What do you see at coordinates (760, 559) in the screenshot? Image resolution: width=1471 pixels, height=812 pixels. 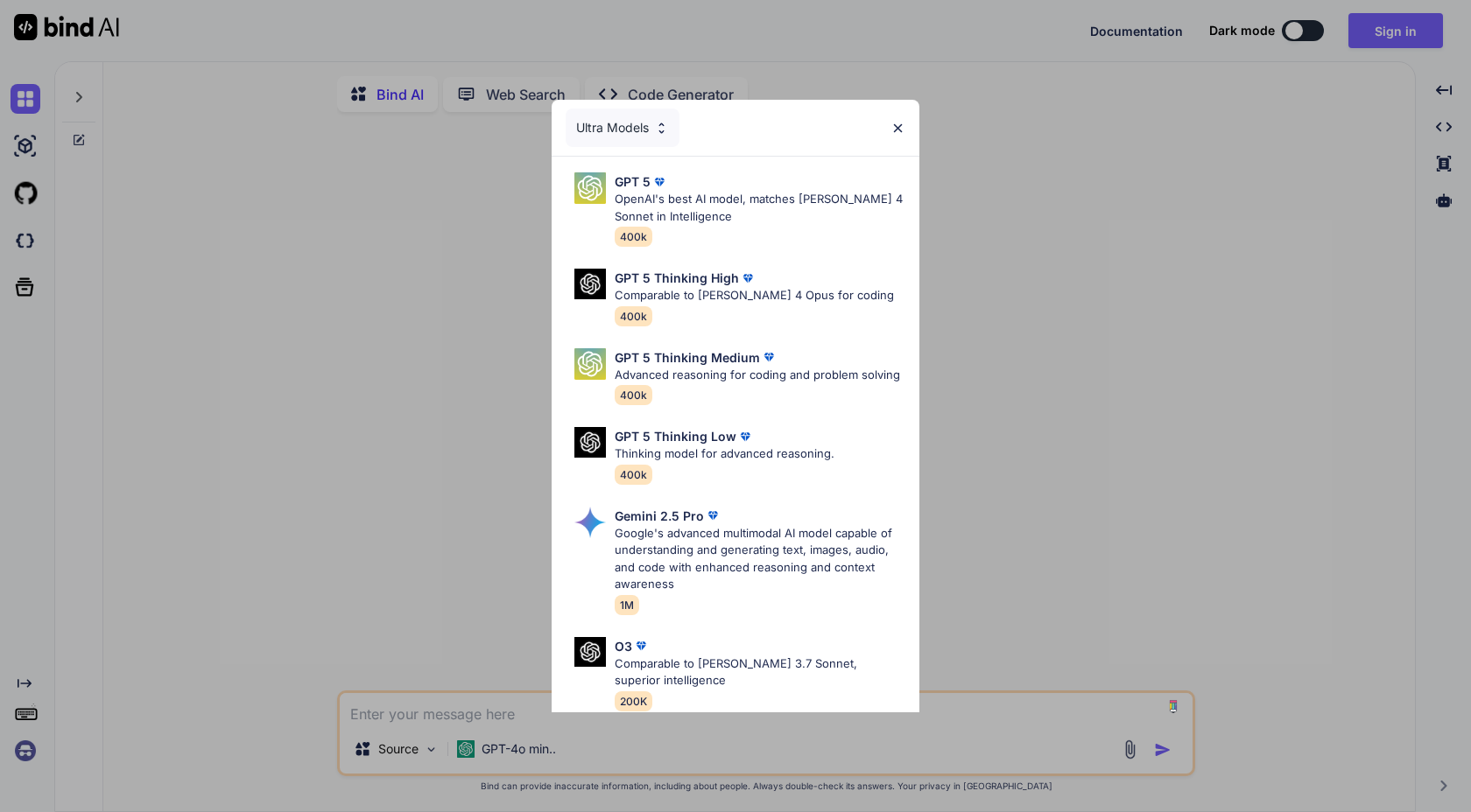 I see `p: Google's advanced multimodal AI model capable of understanding and generating text, images, audio...` at bounding box center [760, 559].